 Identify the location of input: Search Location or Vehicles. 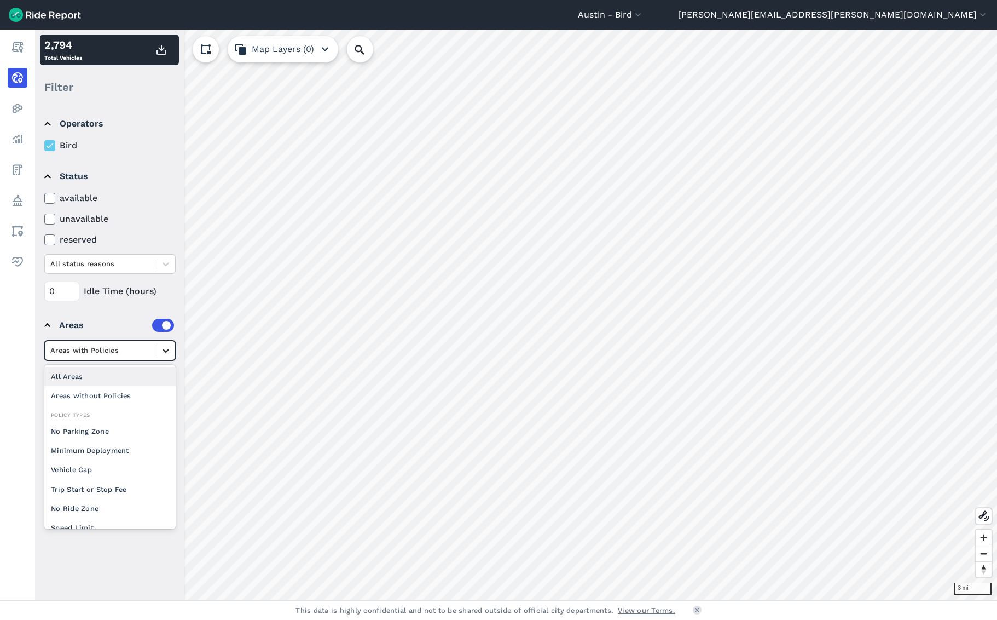
(369, 49).